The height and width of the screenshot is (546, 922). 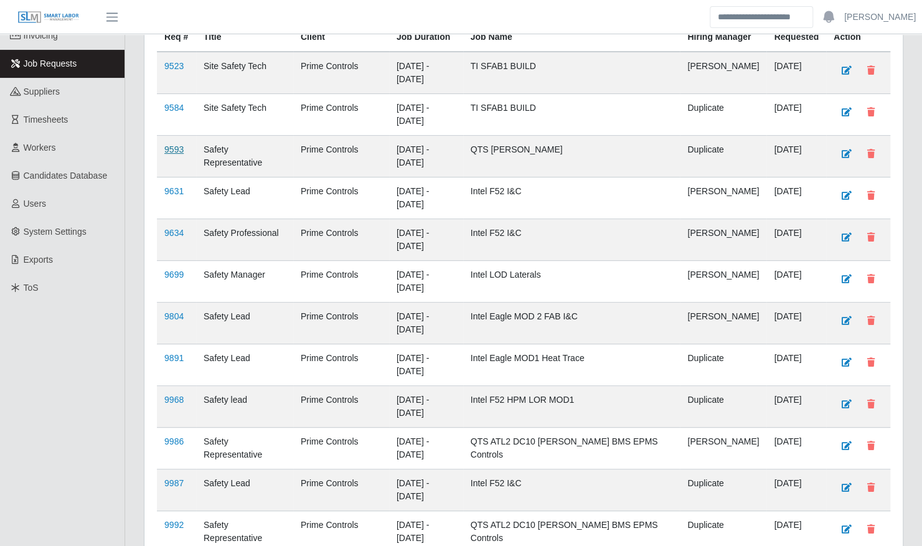 What do you see at coordinates (174, 274) in the screenshot?
I see `a: 9699` at bounding box center [174, 274].